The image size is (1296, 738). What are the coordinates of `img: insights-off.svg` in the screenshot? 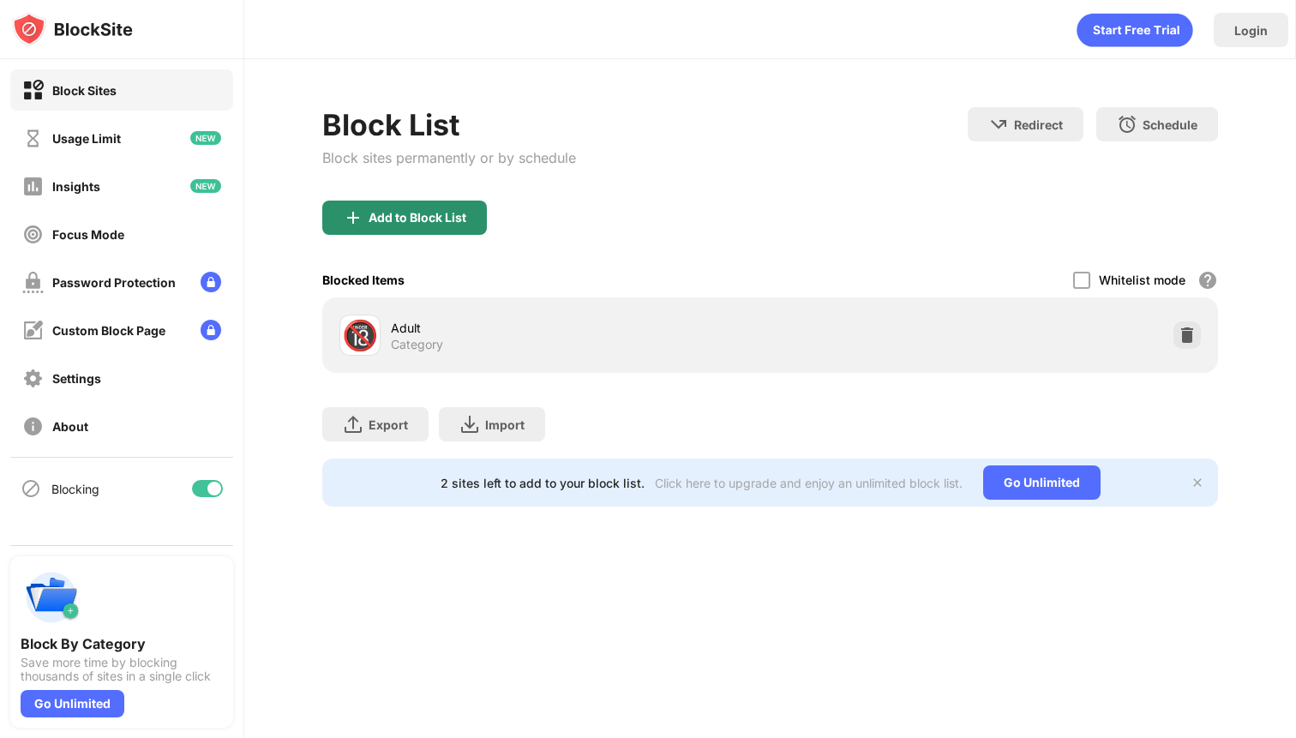 It's located at (33, 186).